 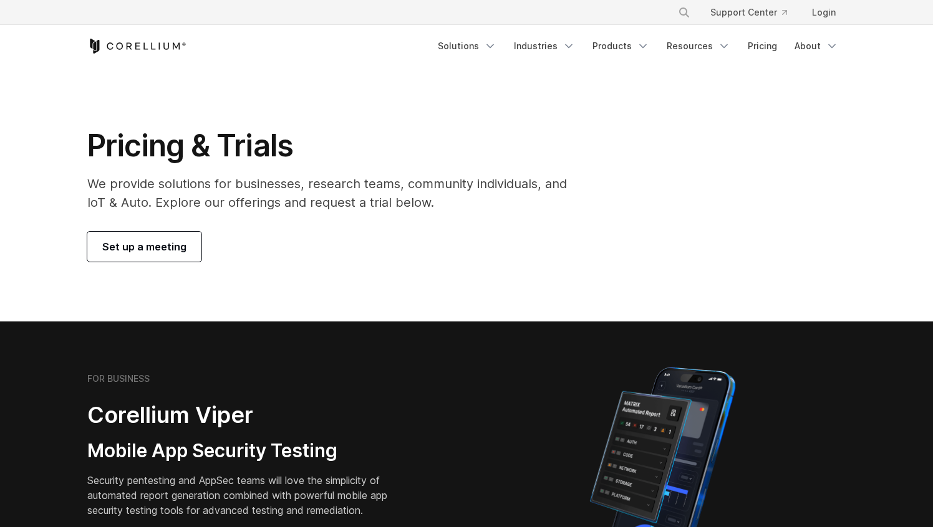 I want to click on h1: Pricing & Trials, so click(x=335, y=146).